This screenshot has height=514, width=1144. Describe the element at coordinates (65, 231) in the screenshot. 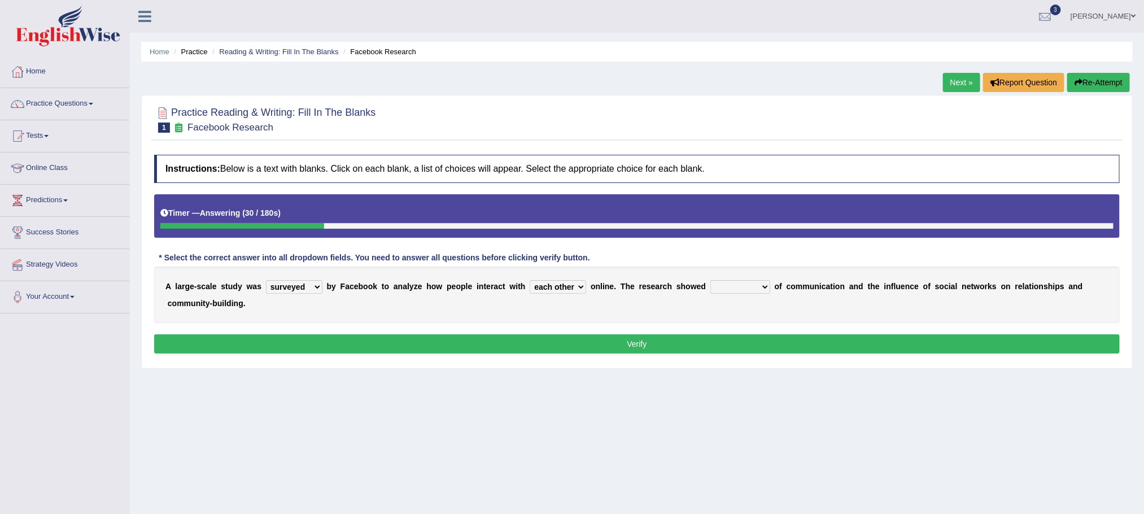

I see `a: Success Stories` at that location.